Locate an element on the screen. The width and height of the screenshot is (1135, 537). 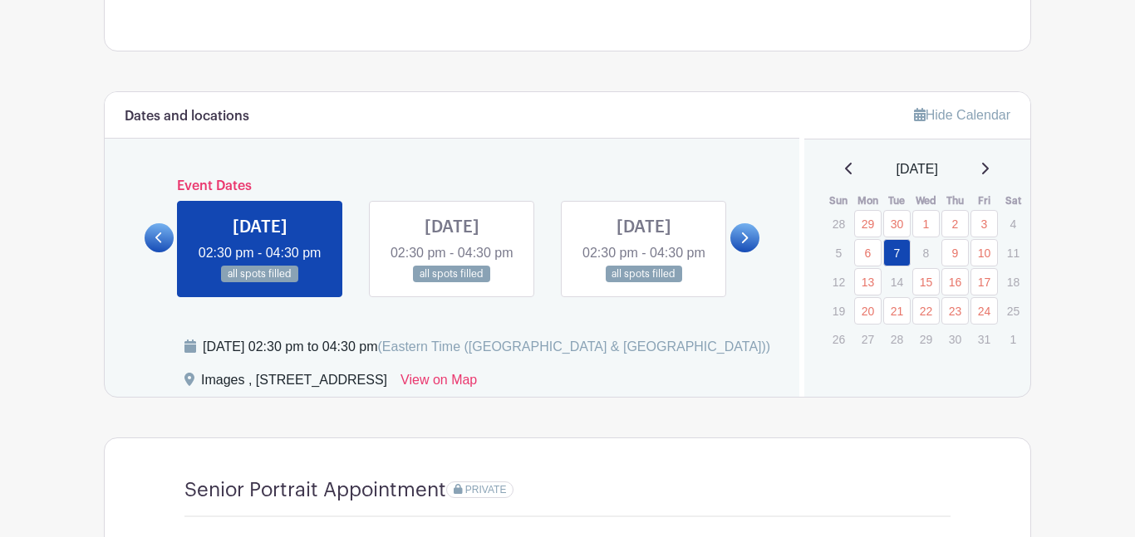
a: 30 is located at coordinates (896, 223).